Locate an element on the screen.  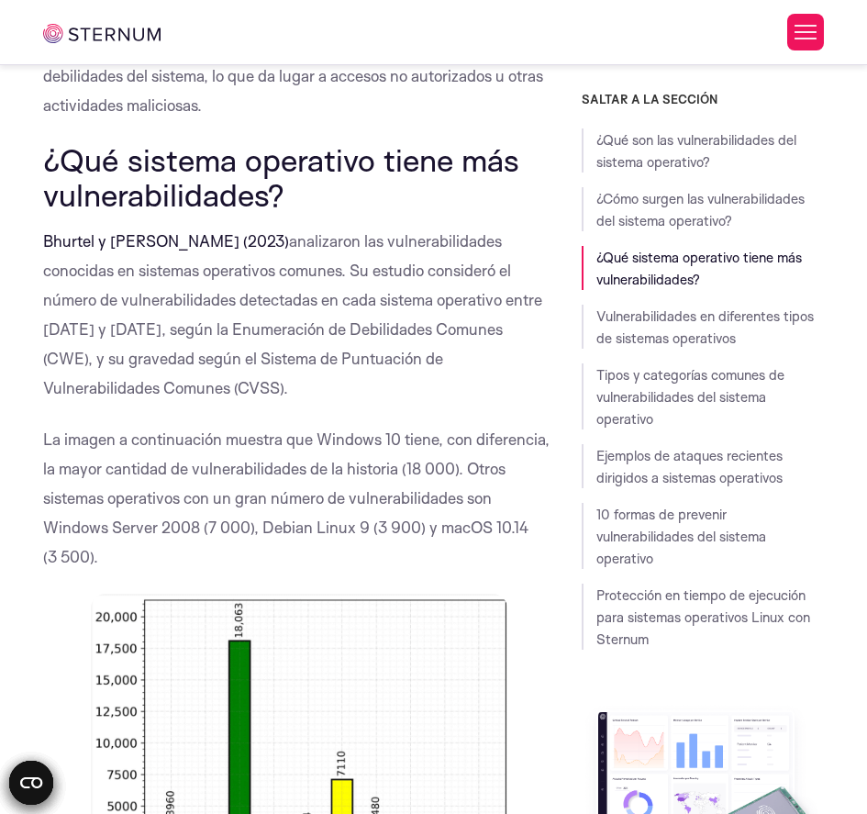
a: ¿Cómo surgen las vulnerabilidades del sistema operativo? is located at coordinates (700, 209).